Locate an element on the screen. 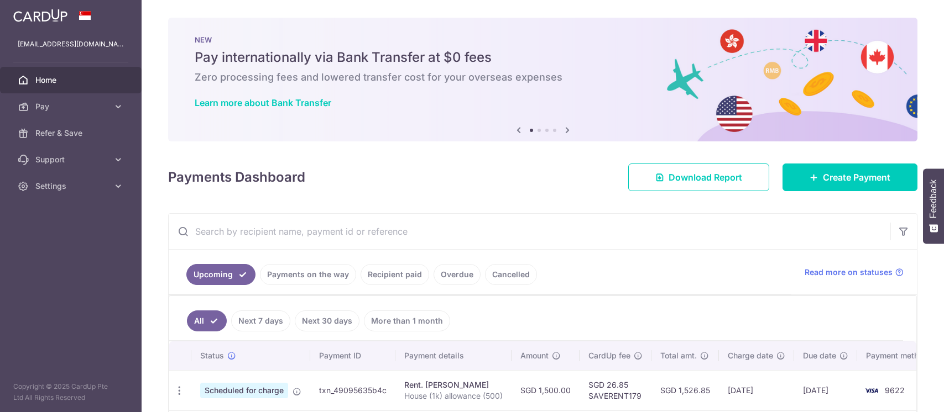 This screenshot has width=944, height=412. a: Cancelled is located at coordinates (511, 275).